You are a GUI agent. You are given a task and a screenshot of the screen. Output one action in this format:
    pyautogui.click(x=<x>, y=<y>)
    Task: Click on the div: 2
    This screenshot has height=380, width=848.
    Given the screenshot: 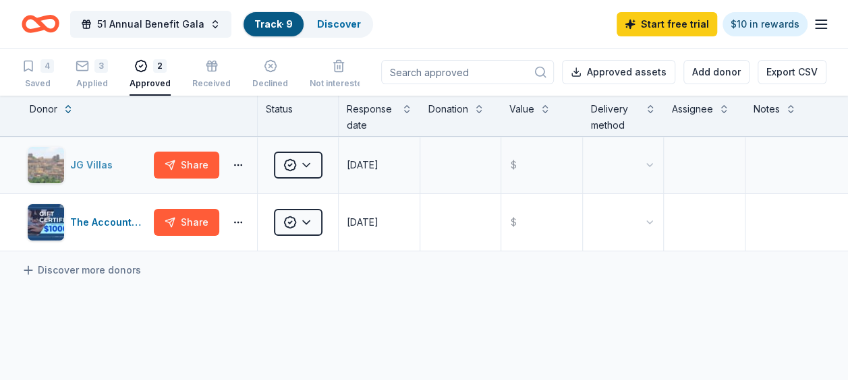 What is the action you would take?
    pyautogui.click(x=160, y=66)
    